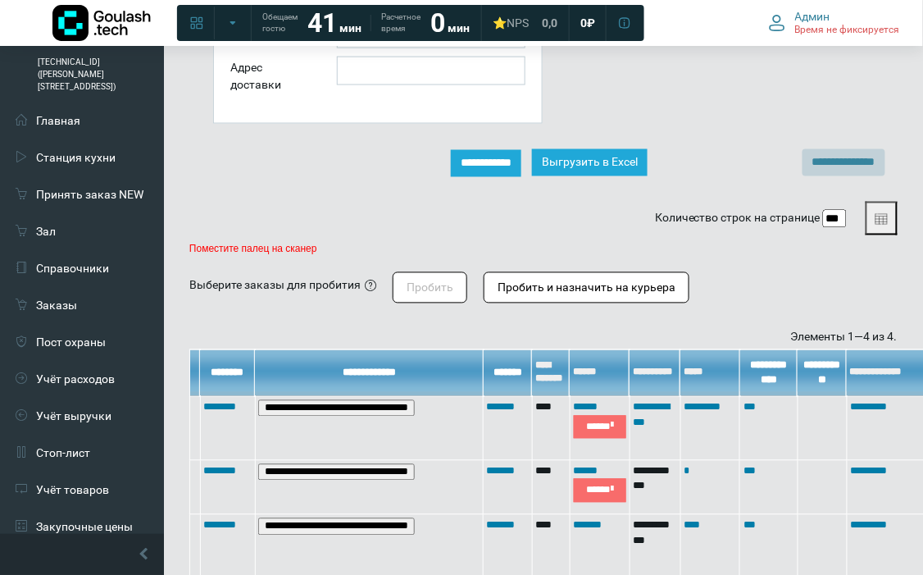  Describe the element at coordinates (549, 23) in the screenshot. I see `span: 0,0` at that location.